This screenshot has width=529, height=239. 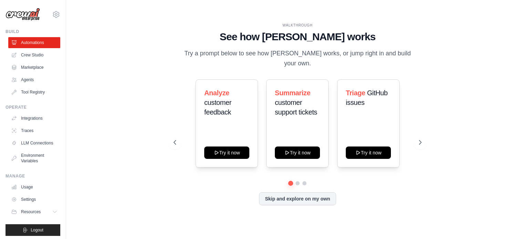 I want to click on a: Agents, so click(x=34, y=80).